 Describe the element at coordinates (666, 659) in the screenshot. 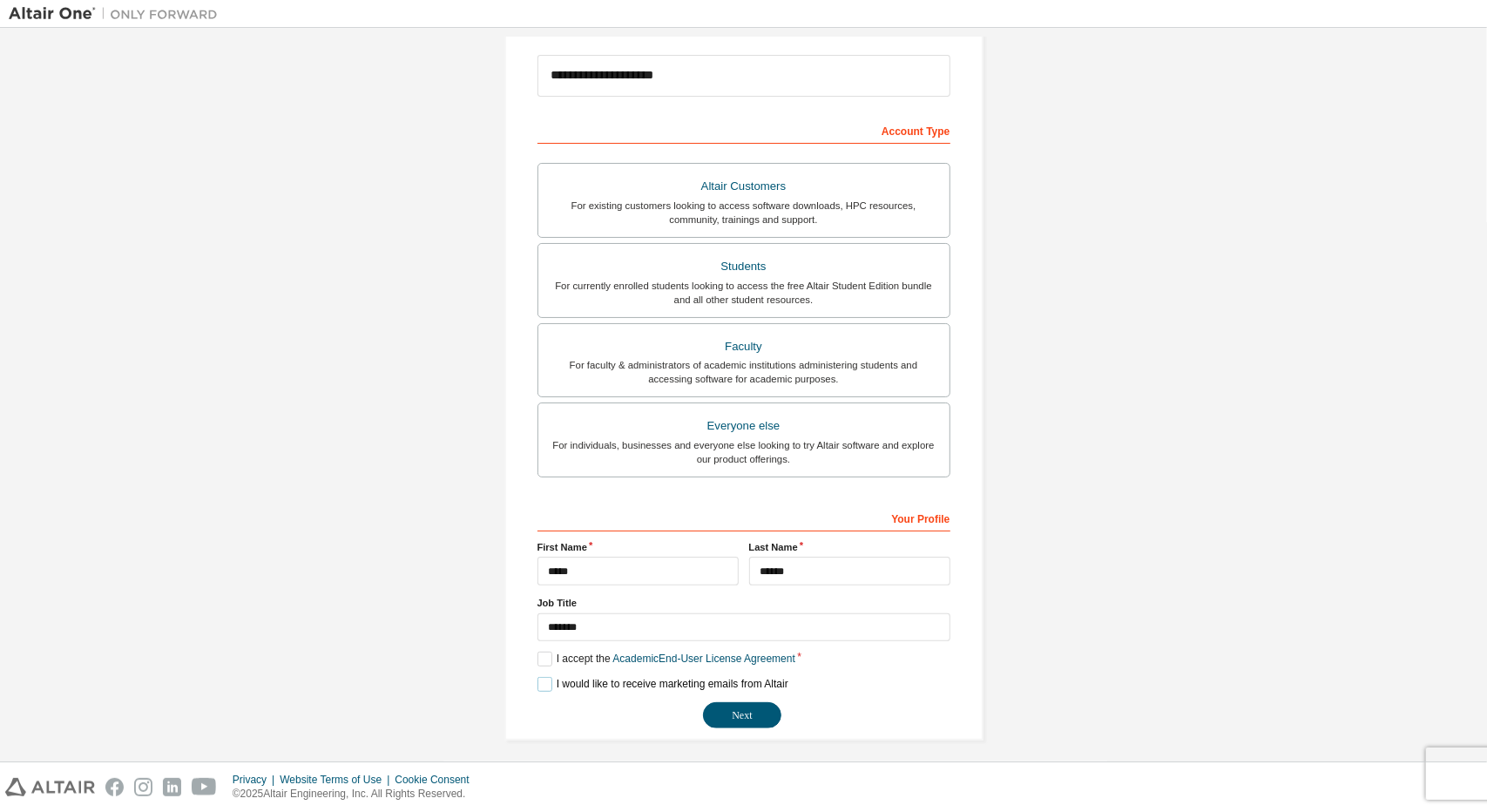

I see `label: I accept the` at that location.